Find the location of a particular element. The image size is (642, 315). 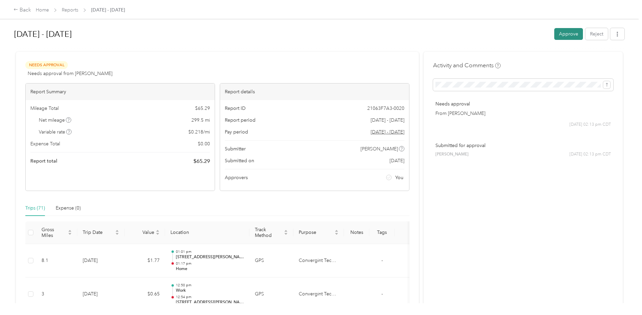

p: 12:50 pm is located at coordinates (210, 285).